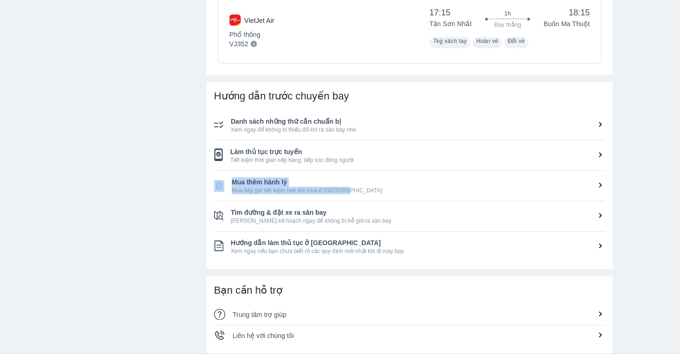 The width and height of the screenshot is (680, 359). Describe the element at coordinates (248, 290) in the screenshot. I see `span: Bạn cần hỗ trợ` at that location.